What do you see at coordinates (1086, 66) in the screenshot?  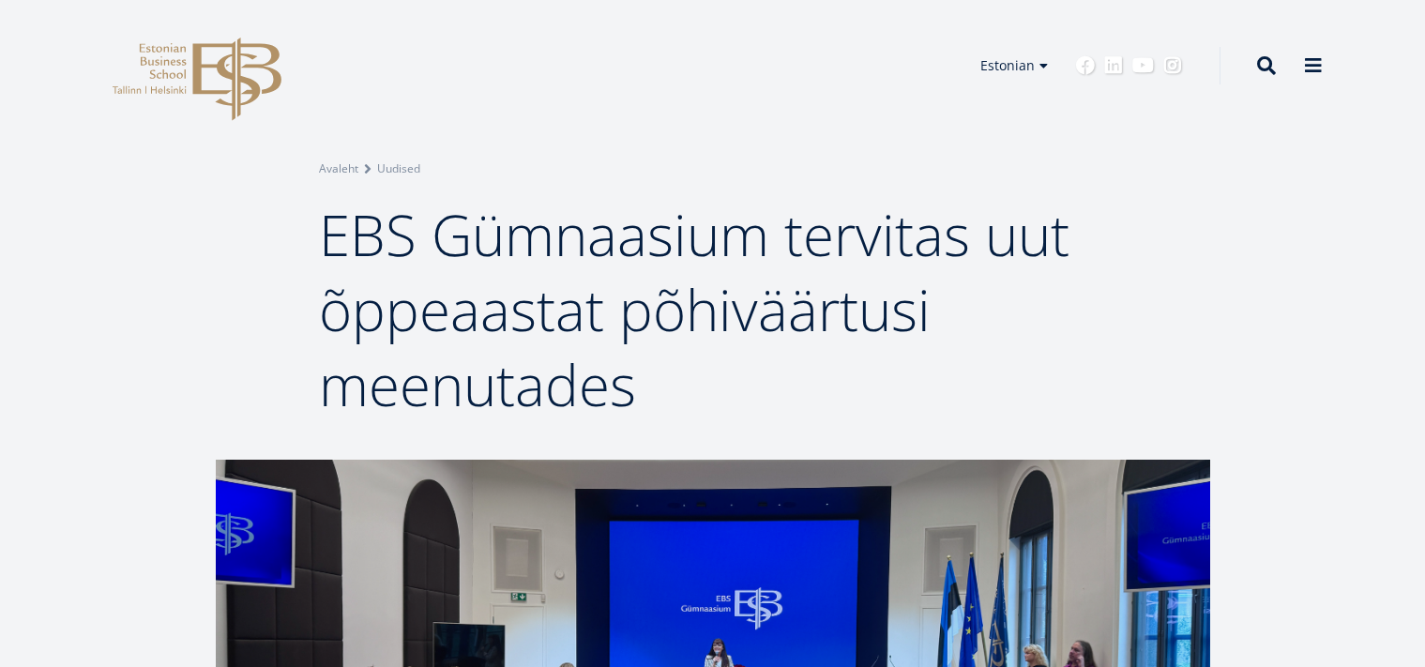 I see `a: Facebook` at bounding box center [1086, 66].